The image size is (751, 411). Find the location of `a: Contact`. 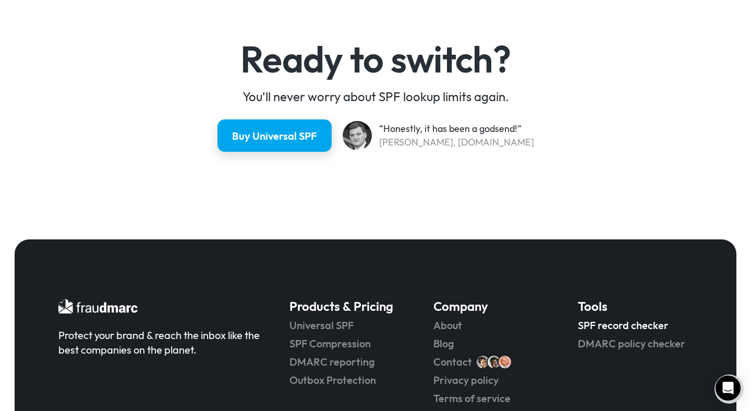

a: Contact is located at coordinates (453, 362).